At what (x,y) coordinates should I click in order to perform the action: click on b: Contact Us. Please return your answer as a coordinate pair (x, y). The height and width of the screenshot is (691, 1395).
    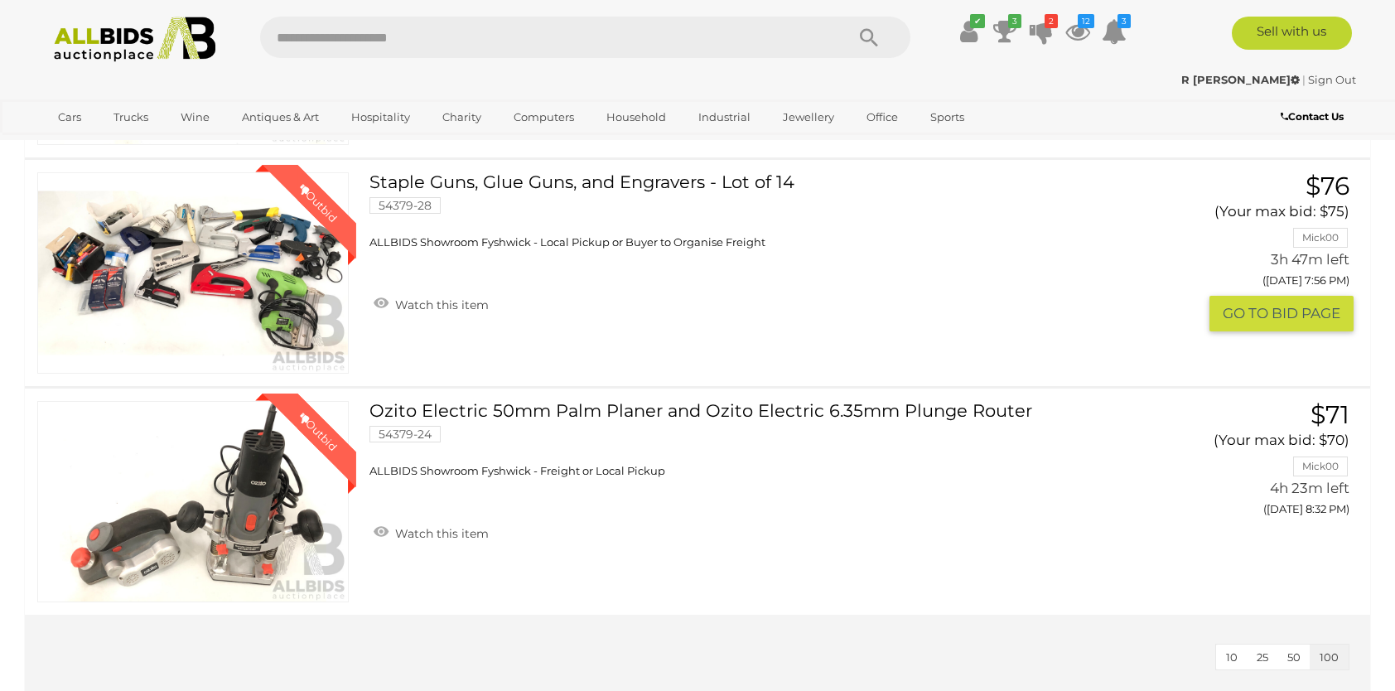
    Looking at the image, I should click on (1312, 116).